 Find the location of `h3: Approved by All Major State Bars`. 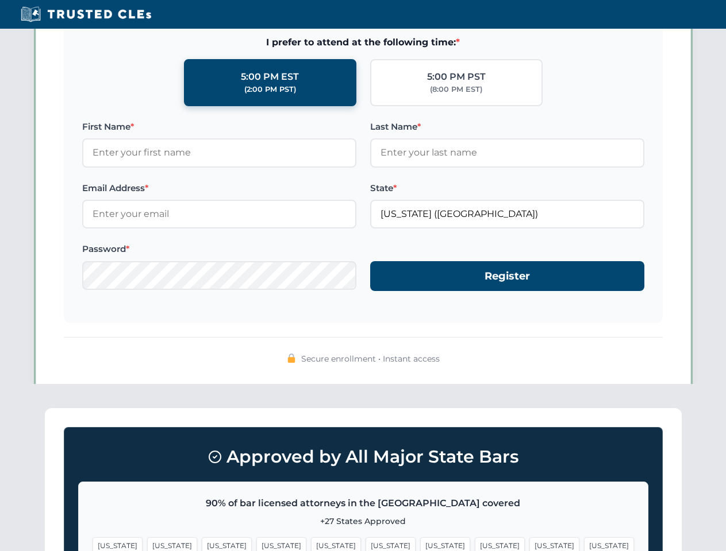

h3: Approved by All Major State Bars is located at coordinates (363, 457).